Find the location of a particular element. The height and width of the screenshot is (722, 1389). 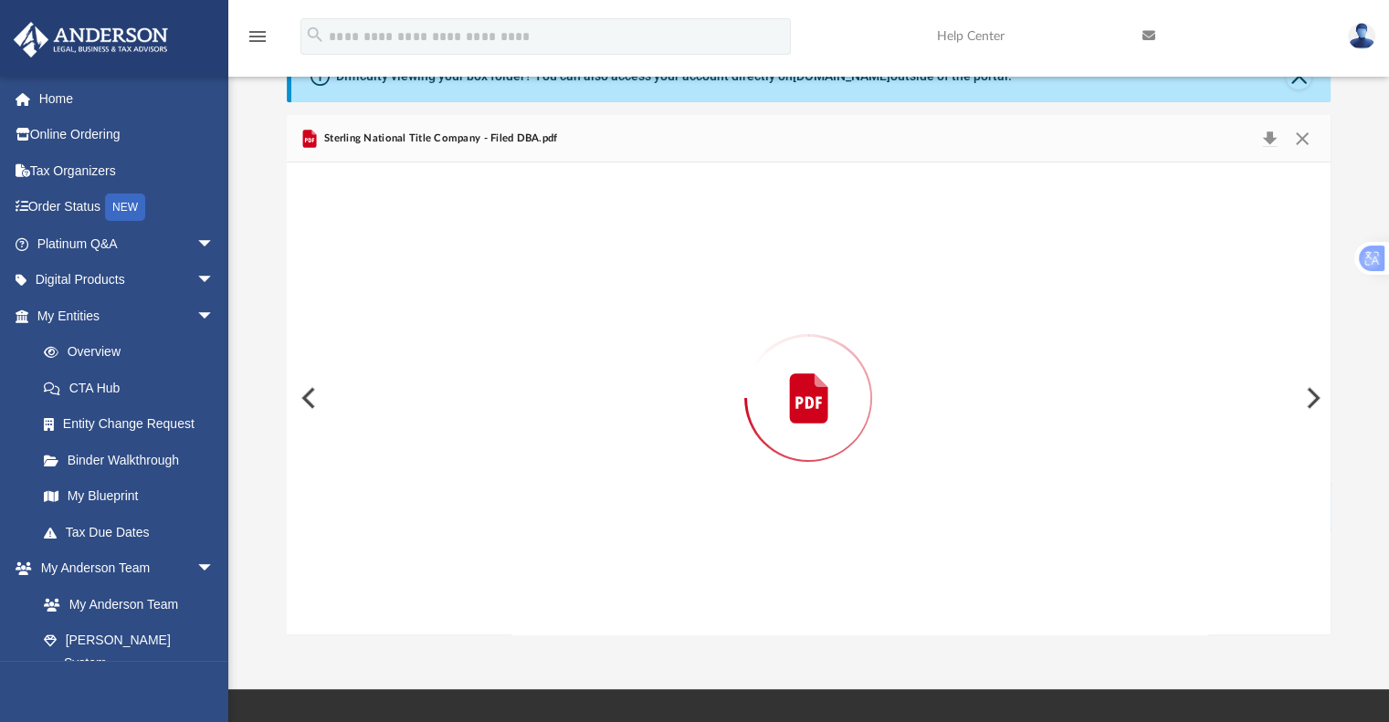

a: My Anderson Team is located at coordinates (124, 605).